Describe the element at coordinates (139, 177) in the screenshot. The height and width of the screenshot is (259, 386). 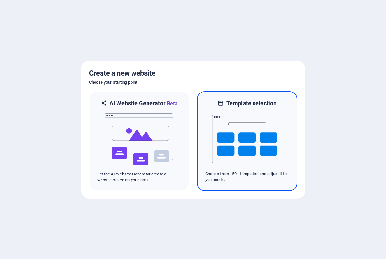
I see `p: Let the AI Website Generator create a website based on your input.` at that location.